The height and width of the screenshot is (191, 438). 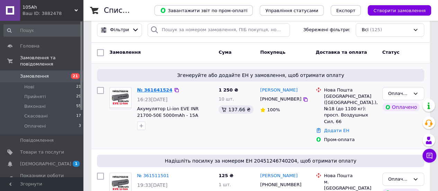 What do you see at coordinates (79, 97) in the screenshot?
I see `span: 29` at bounding box center [79, 97].